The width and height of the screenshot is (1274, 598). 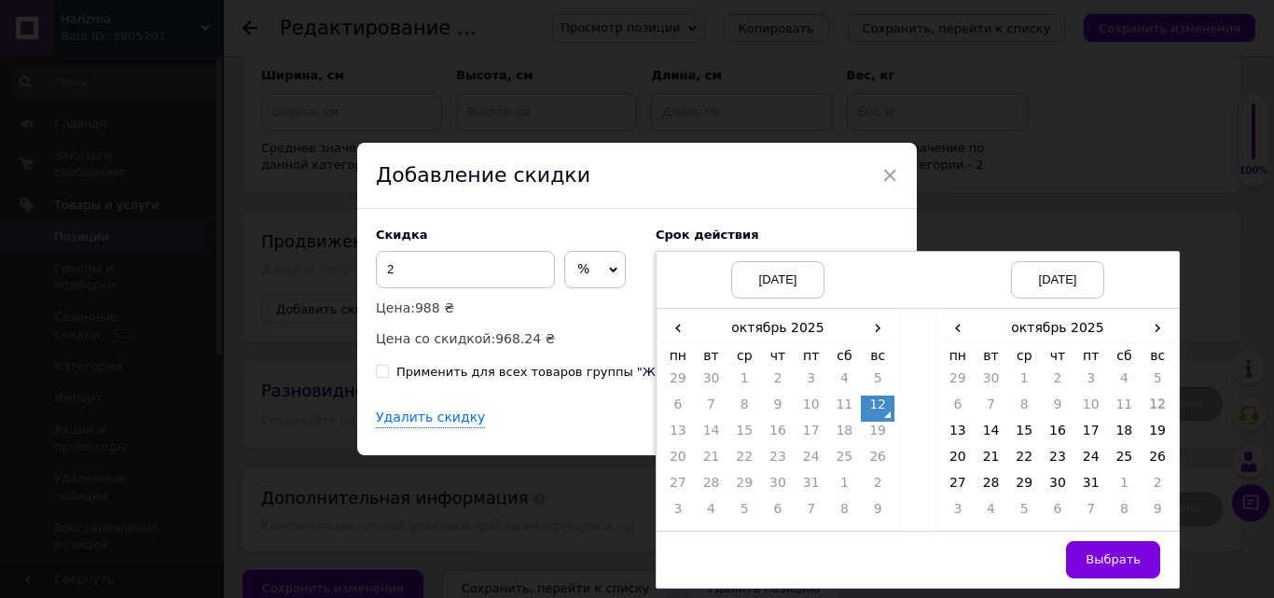 What do you see at coordinates (1157, 435) in the screenshot?
I see `td: 19` at bounding box center [1157, 435].